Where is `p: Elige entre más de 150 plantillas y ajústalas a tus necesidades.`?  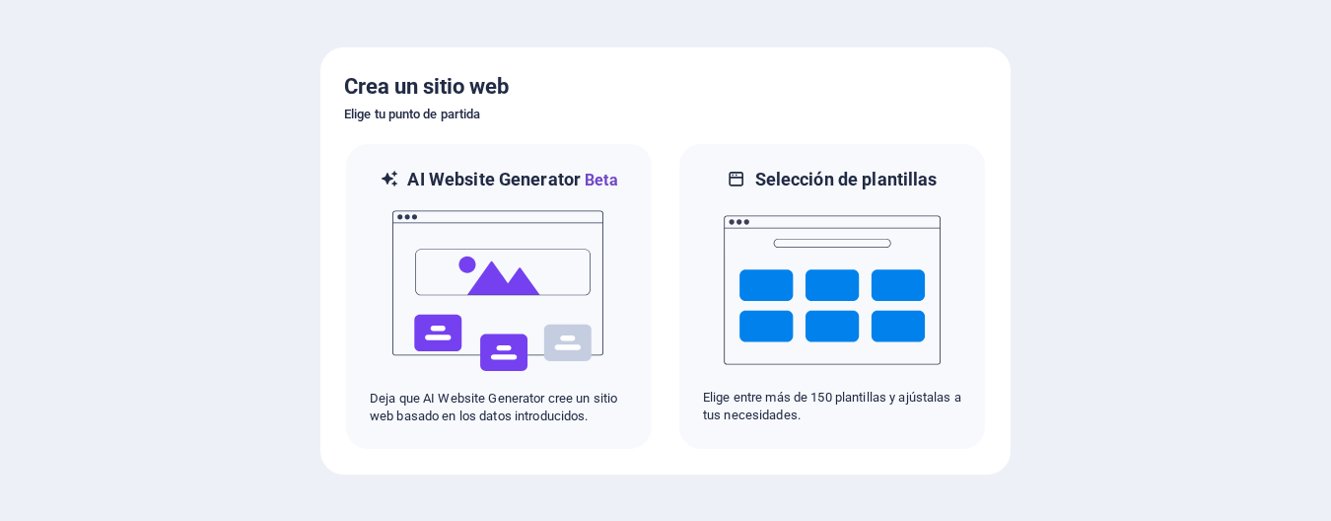 p: Elige entre más de 150 plantillas y ajústalas a tus necesidades. is located at coordinates (832, 406).